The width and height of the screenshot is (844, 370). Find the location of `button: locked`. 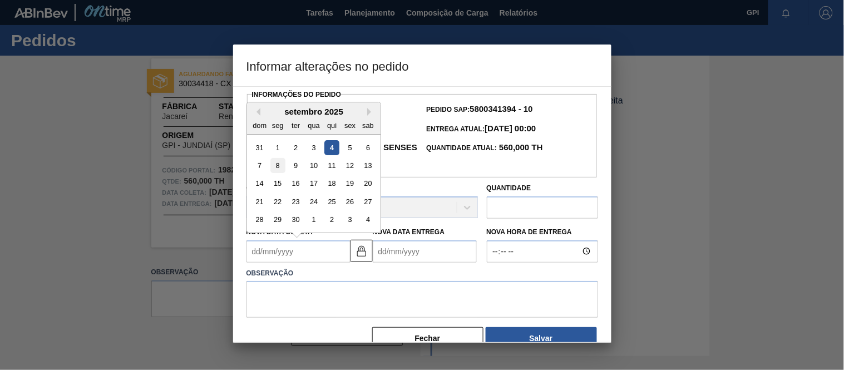

button: locked is located at coordinates (361, 251).